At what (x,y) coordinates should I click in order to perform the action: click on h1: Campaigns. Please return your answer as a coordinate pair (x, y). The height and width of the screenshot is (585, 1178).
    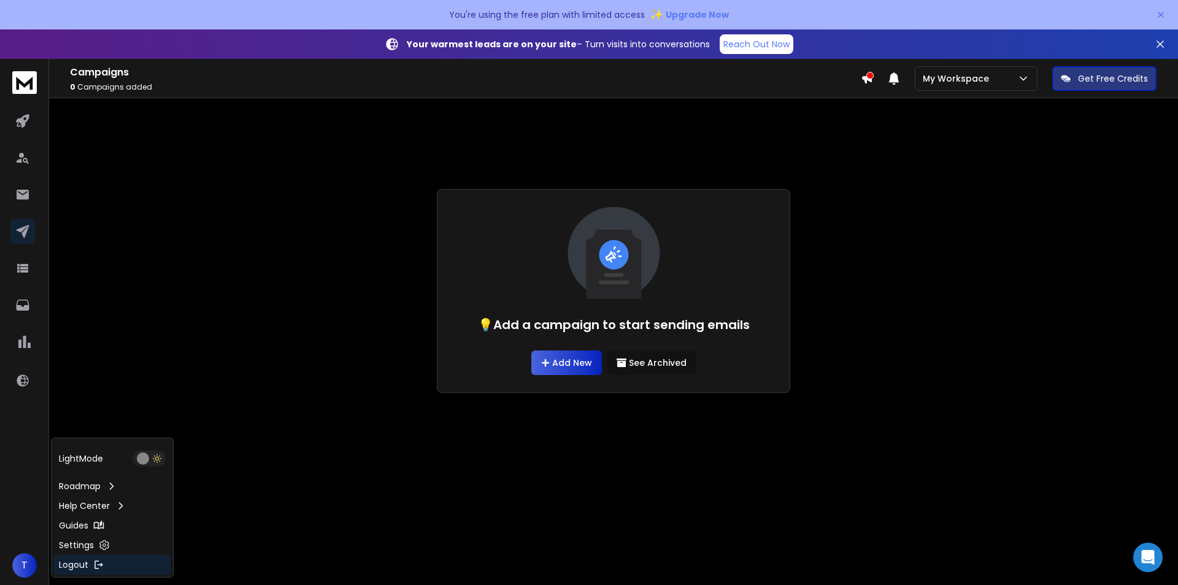
    Looking at the image, I should click on (465, 72).